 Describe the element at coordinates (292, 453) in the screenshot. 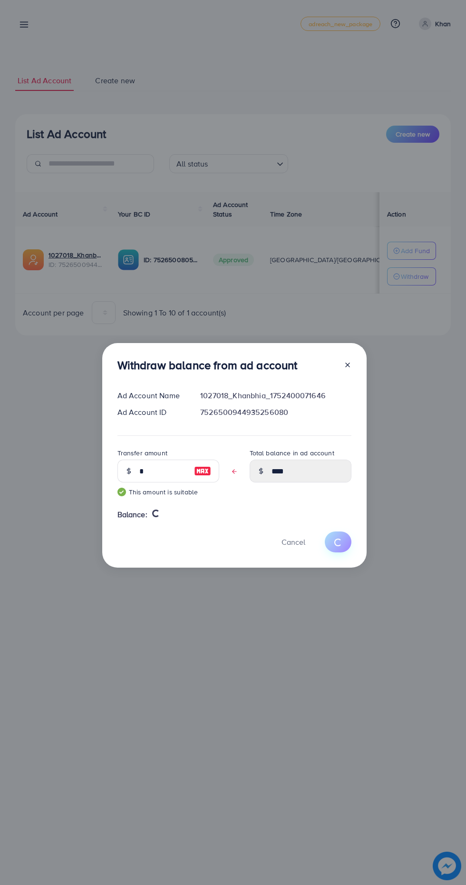

I see `label: Total balance in ad account` at that location.